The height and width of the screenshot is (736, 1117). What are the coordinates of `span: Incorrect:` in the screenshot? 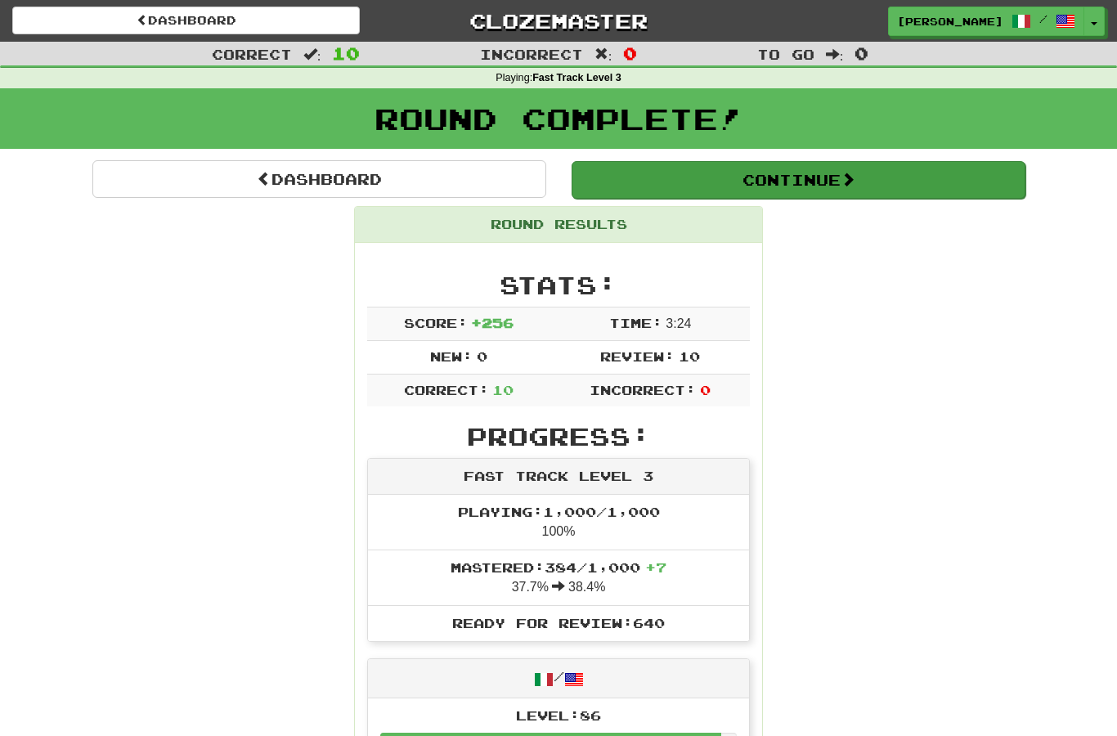 It's located at (642, 389).